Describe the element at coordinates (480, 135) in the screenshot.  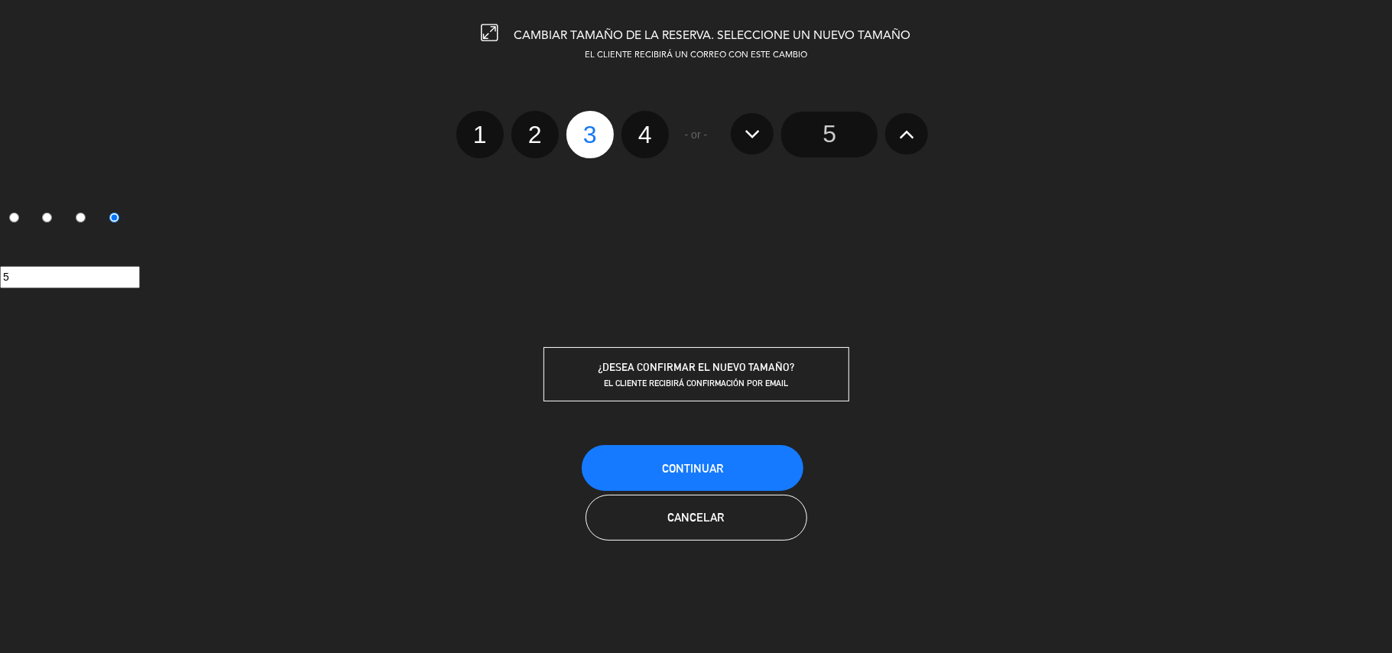
I see `label: 1` at that location.